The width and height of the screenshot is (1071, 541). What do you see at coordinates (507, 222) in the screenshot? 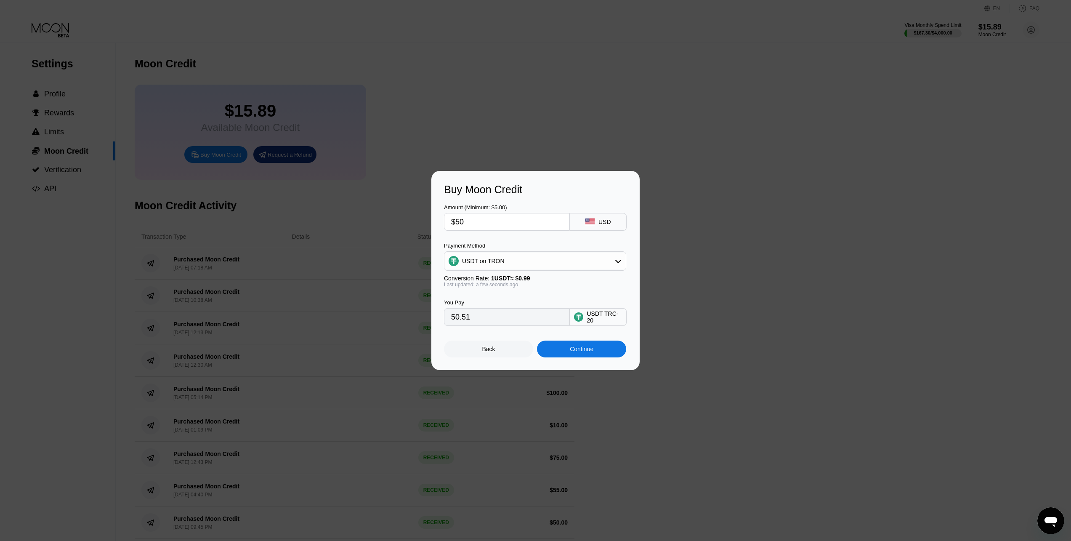
I see `input: $0.00` at bounding box center [507, 222].